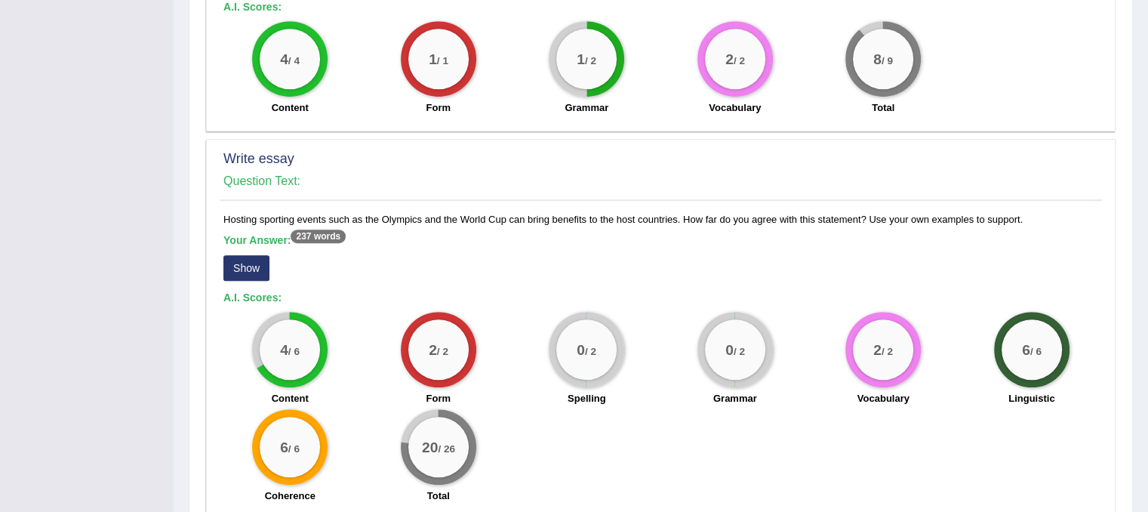 The image size is (1148, 512). Describe the element at coordinates (430, 447) in the screenshot. I see `big: 20` at that location.